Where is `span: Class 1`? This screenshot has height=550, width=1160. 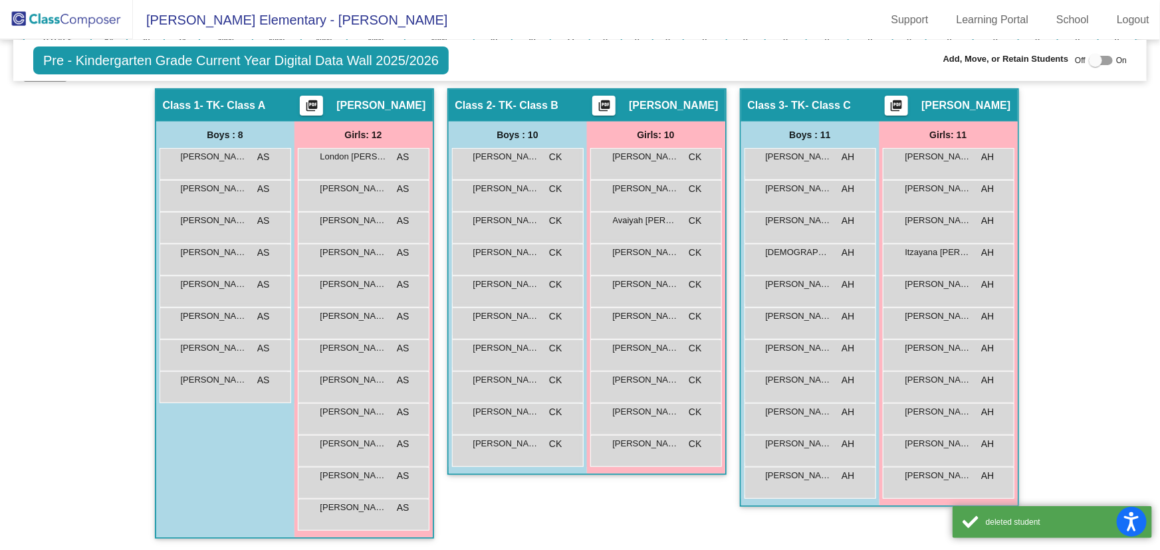
span: Class 1 is located at coordinates (181, 106).